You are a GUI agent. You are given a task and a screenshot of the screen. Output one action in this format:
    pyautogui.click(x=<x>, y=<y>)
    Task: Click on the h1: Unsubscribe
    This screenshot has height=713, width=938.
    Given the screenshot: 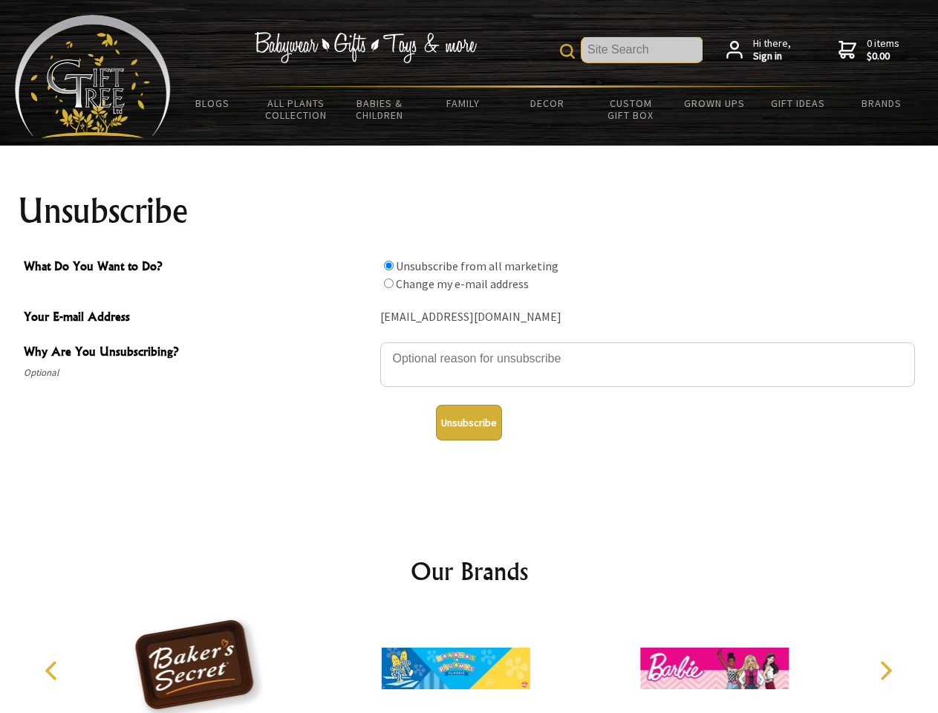 What is the action you would take?
    pyautogui.click(x=470, y=211)
    